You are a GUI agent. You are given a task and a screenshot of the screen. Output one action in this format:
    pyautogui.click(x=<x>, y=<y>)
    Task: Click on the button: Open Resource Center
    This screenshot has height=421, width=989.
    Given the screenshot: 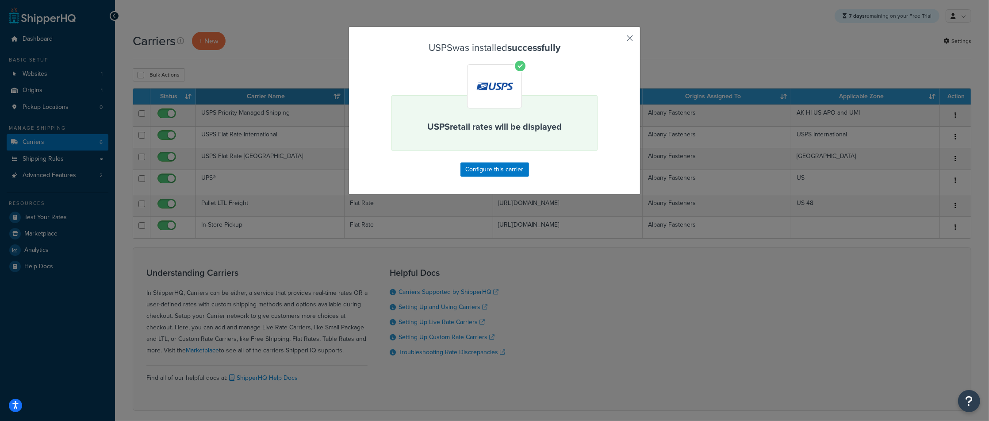 What is the action you would take?
    pyautogui.click(x=969, y=401)
    